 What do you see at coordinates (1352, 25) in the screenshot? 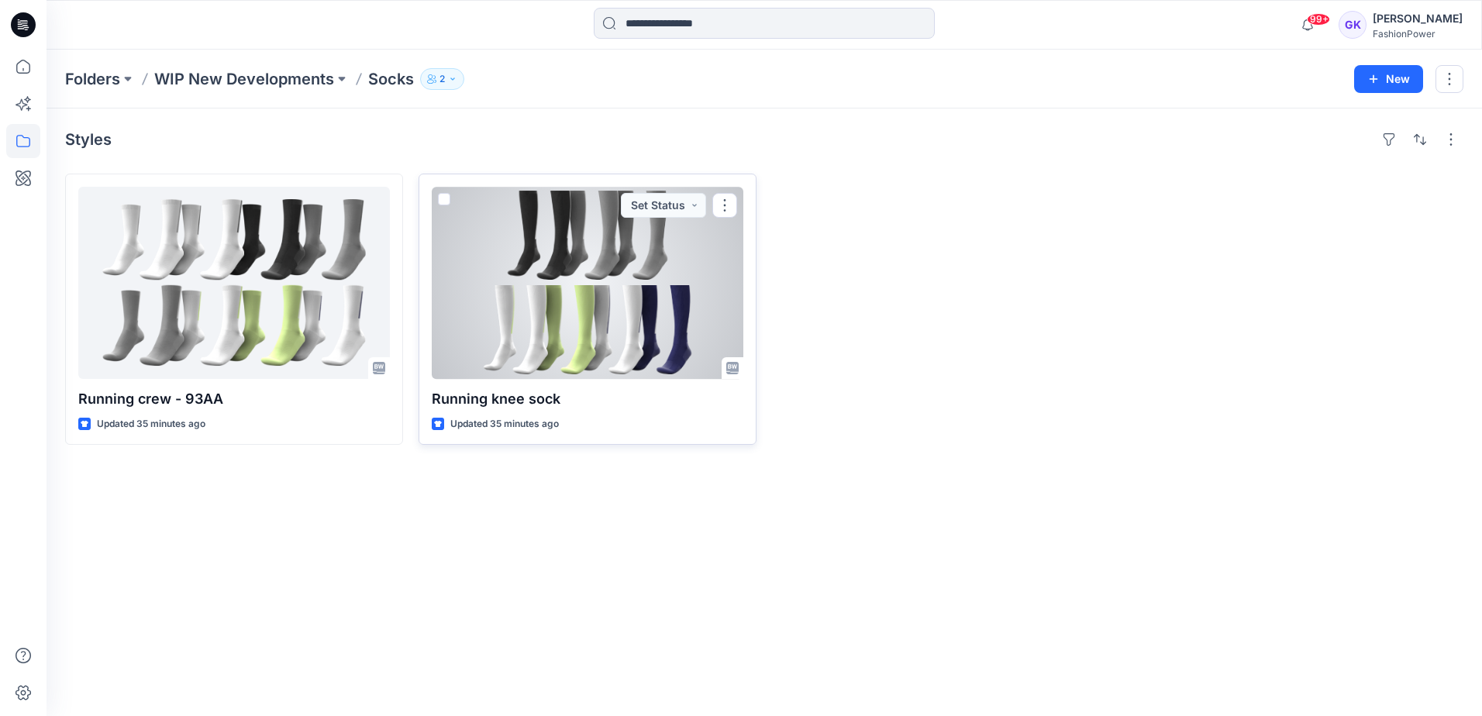
I see `div: GK` at bounding box center [1352, 25].